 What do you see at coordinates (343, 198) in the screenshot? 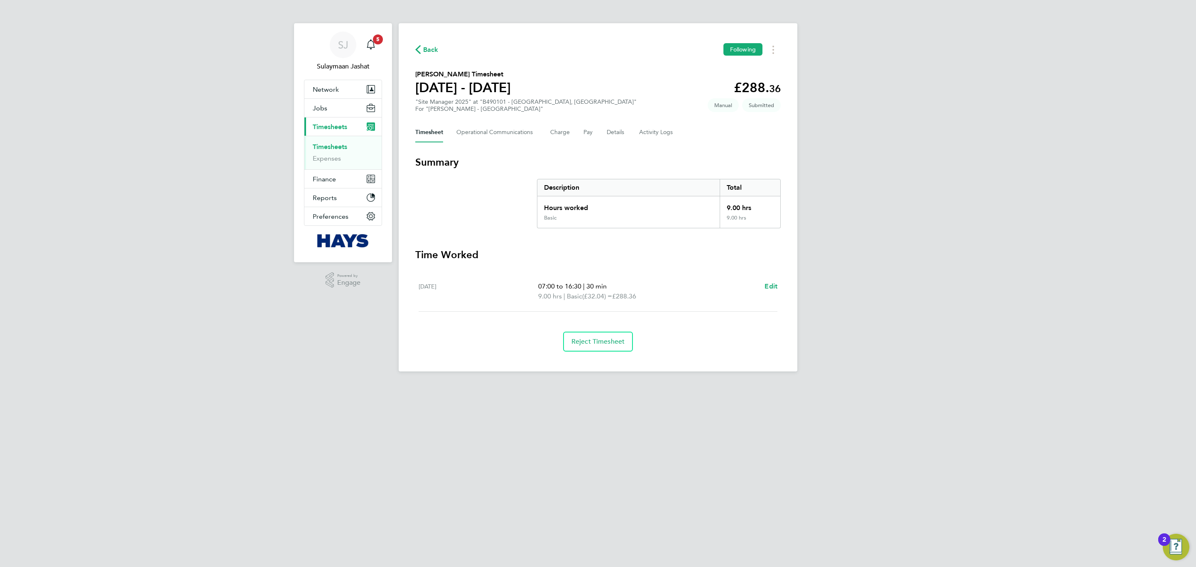
I see `button: Reports` at bounding box center [343, 198].